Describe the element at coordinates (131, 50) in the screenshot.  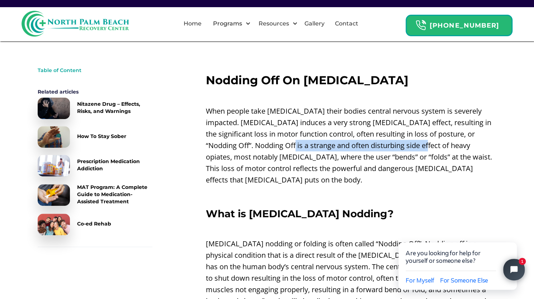
I see `button: Close chat widget` at that location.